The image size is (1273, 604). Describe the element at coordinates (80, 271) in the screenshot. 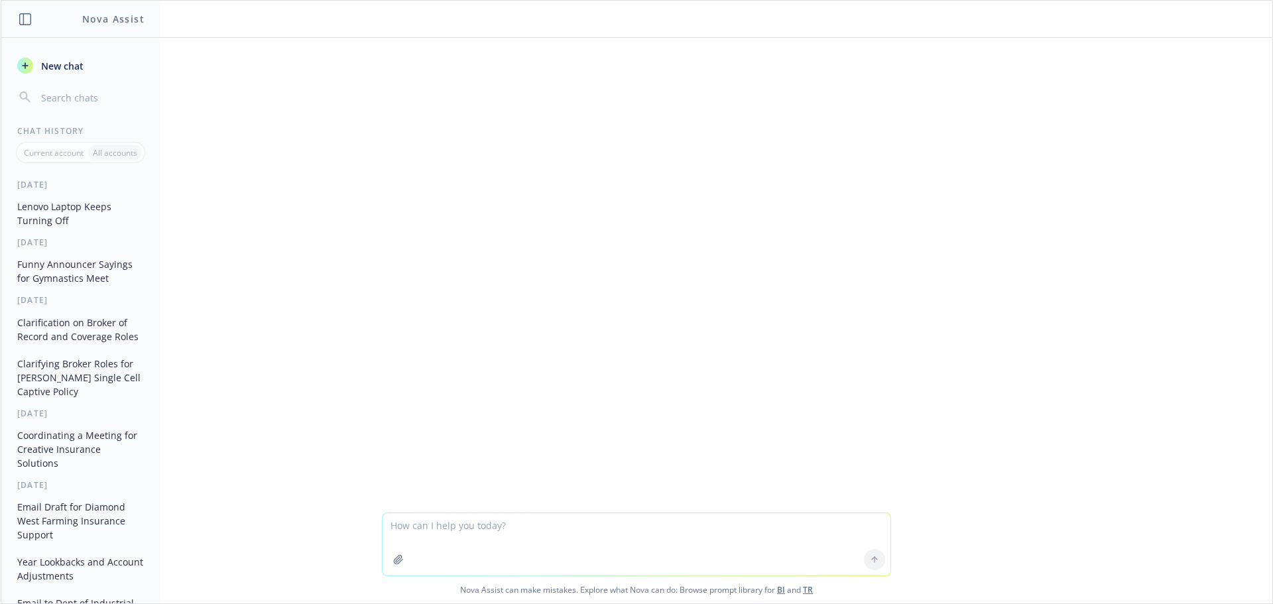

I see `button: Funny Announcer Sayings for Gymnastics Meet` at that location.